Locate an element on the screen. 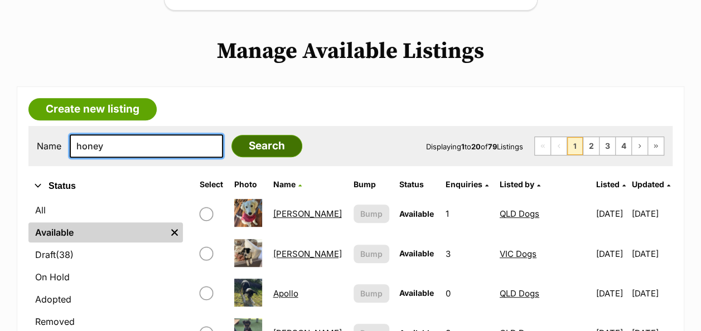 Image resolution: width=701 pixels, height=331 pixels. strong: 1 is located at coordinates (463, 147).